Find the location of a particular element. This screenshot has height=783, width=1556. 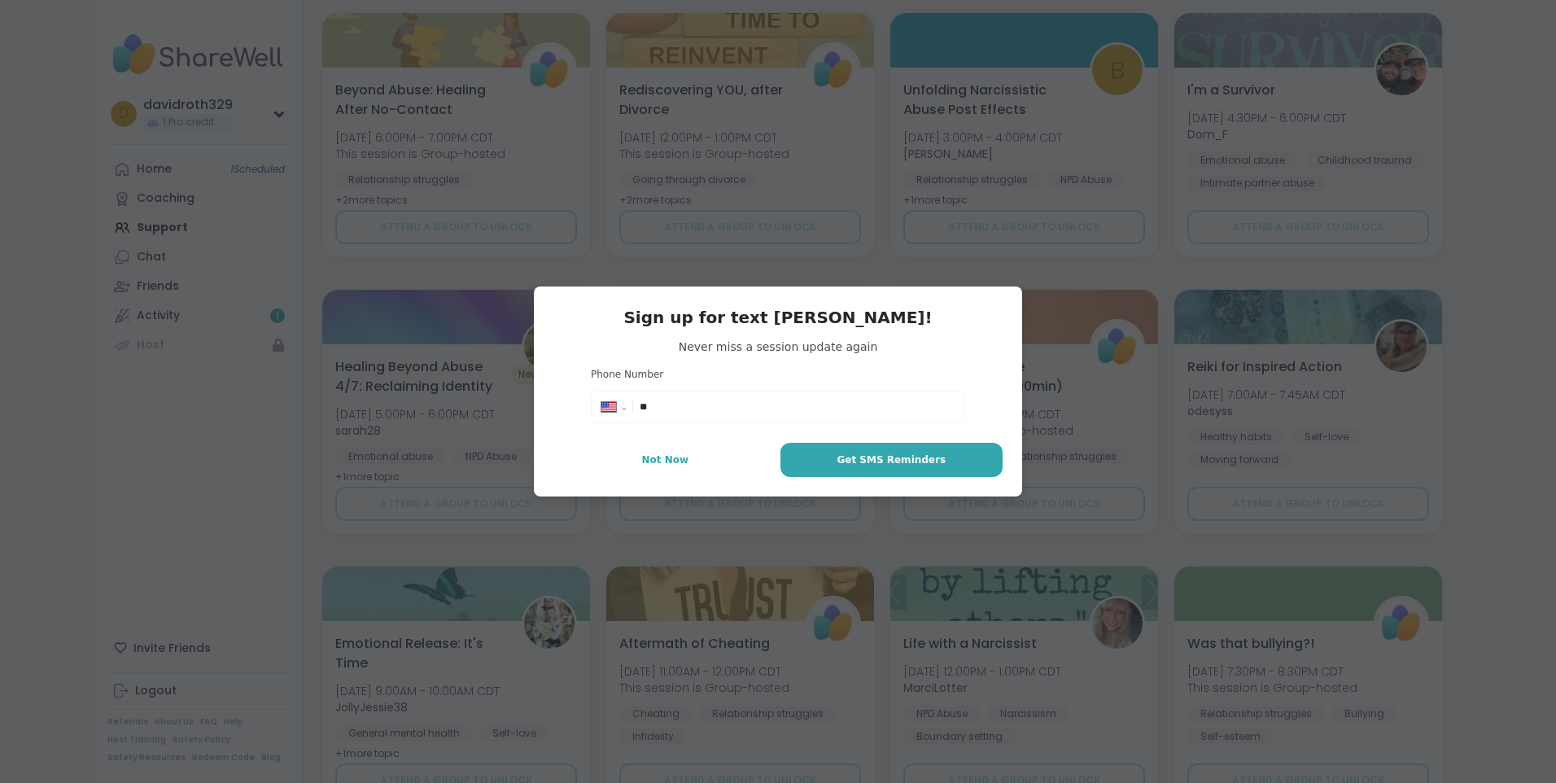

button: Get SMS Reminders is located at coordinates (891, 460).